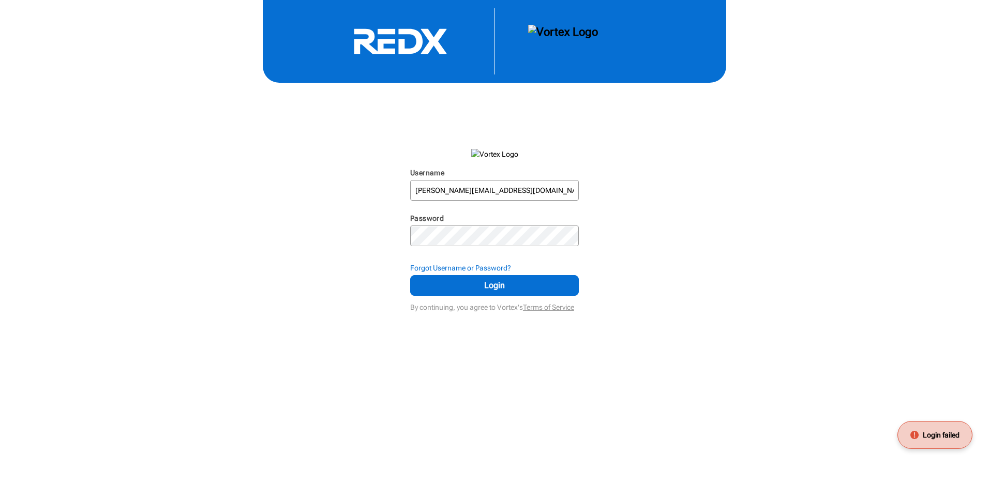 The width and height of the screenshot is (989, 482). Describe the element at coordinates (460, 268) in the screenshot. I see `strong: Forgot Username or Password?` at that location.